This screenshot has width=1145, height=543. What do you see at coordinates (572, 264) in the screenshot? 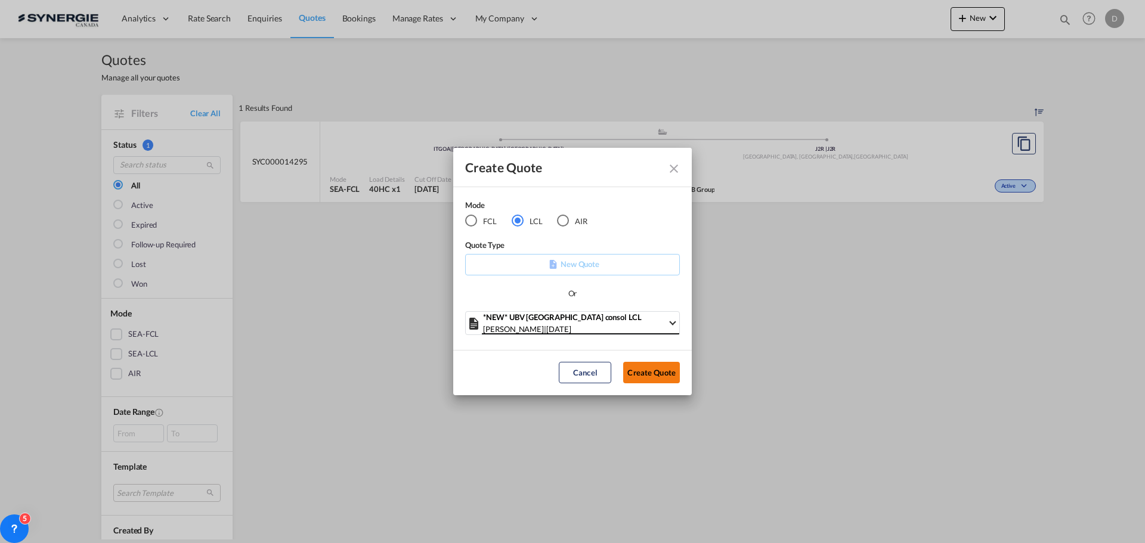
I see `p: New Quote` at bounding box center [572, 264].